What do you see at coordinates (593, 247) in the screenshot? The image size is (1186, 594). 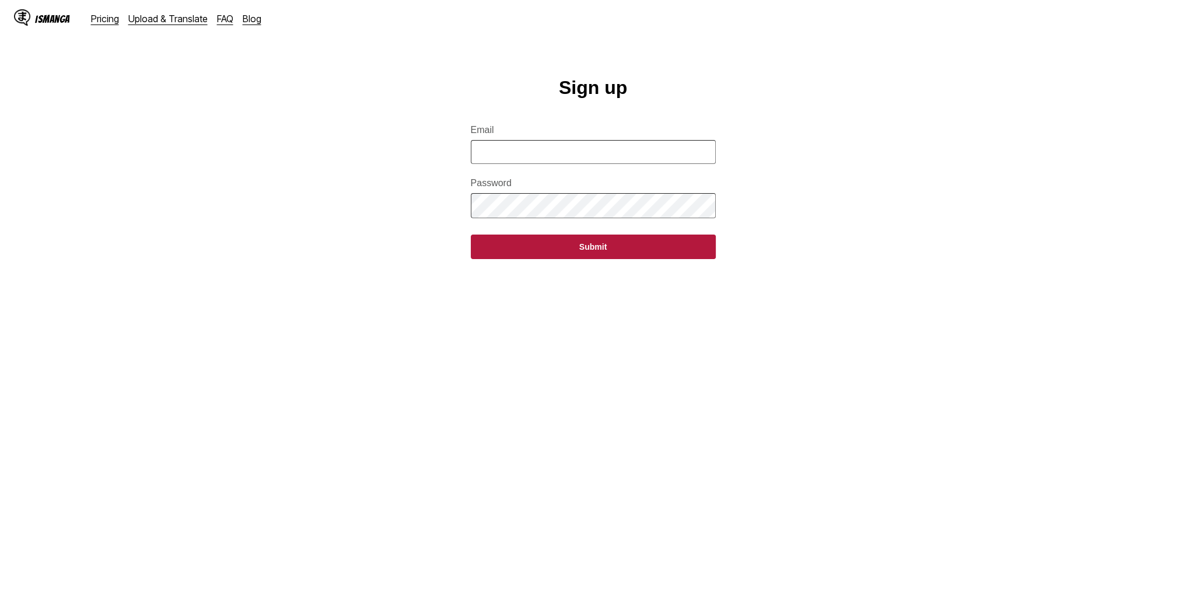 I see `button: Submit` at bounding box center [593, 247].